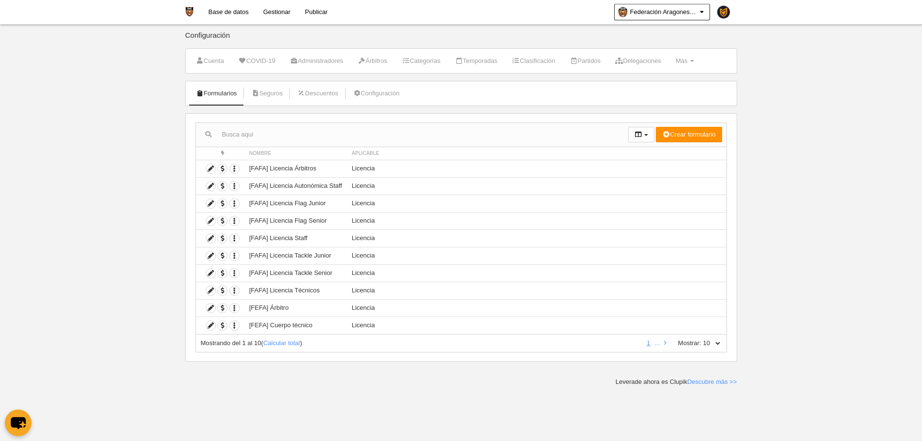  Describe the element at coordinates (372, 61) in the screenshot. I see `a: Árbitros` at that location.